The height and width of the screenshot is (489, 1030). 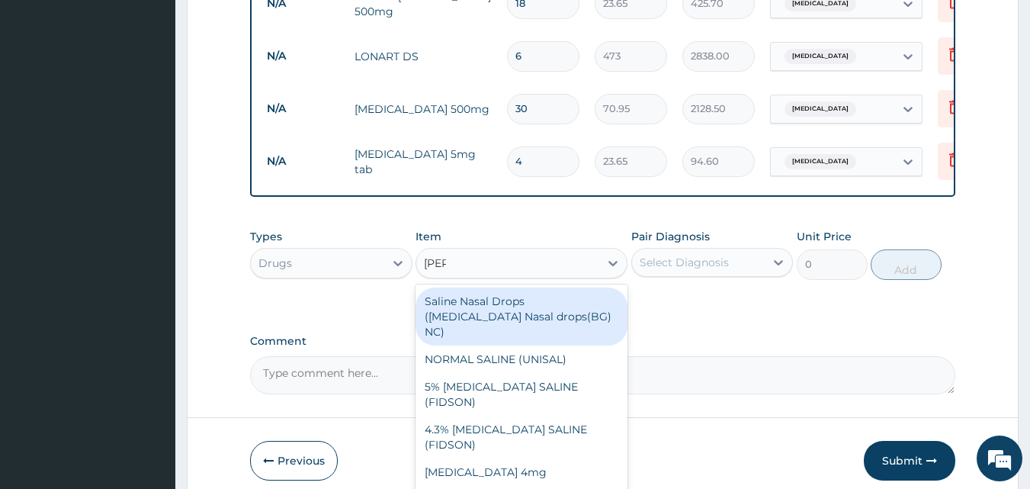 What do you see at coordinates (825, 236) in the screenshot?
I see `label: Unit Price` at bounding box center [825, 236].